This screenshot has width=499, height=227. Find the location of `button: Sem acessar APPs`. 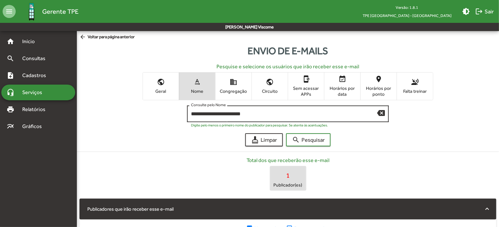

button: Sem acessar APPs is located at coordinates (306, 86).